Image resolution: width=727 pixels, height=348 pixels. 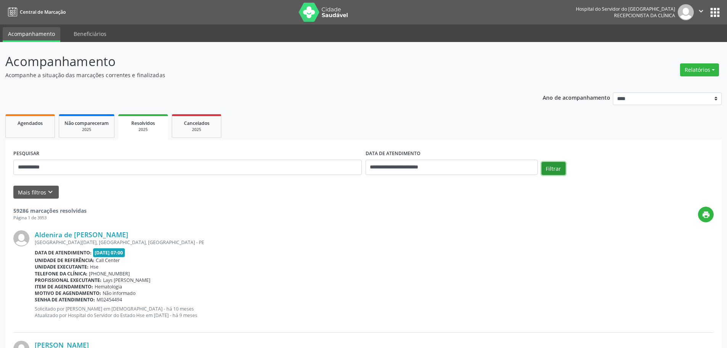 What do you see at coordinates (43, 12) in the screenshot?
I see `span: Central de Marcação` at bounding box center [43, 12].